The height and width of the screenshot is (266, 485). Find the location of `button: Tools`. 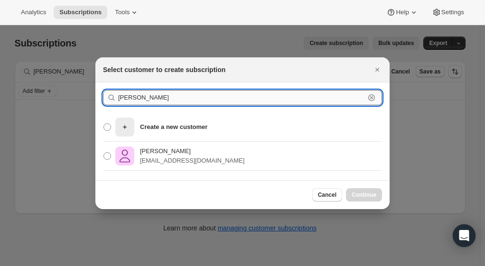

button: Tools is located at coordinates (127, 12).